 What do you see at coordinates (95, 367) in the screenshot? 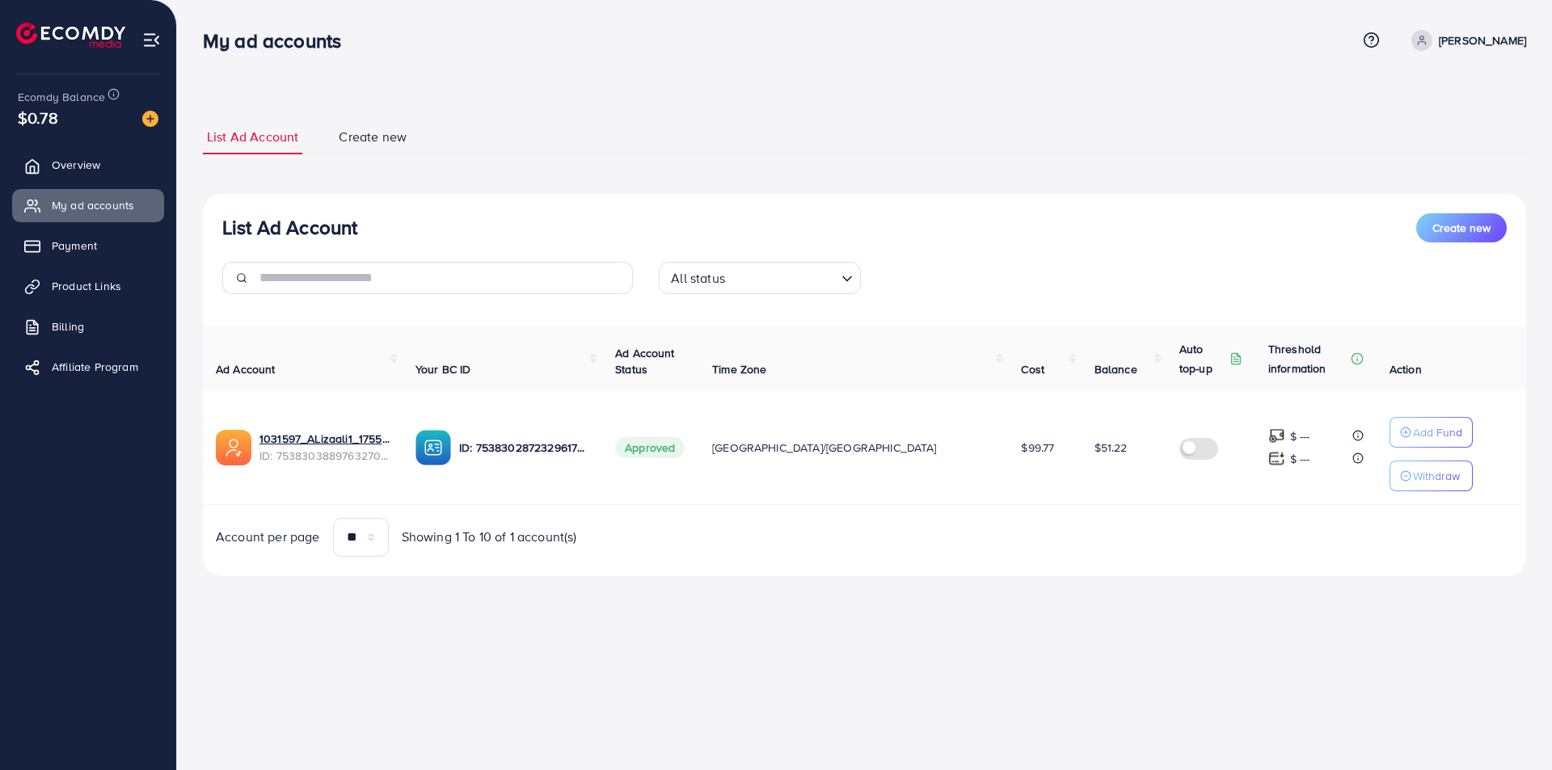
I see `span: Affiliate Program` at bounding box center [95, 367].